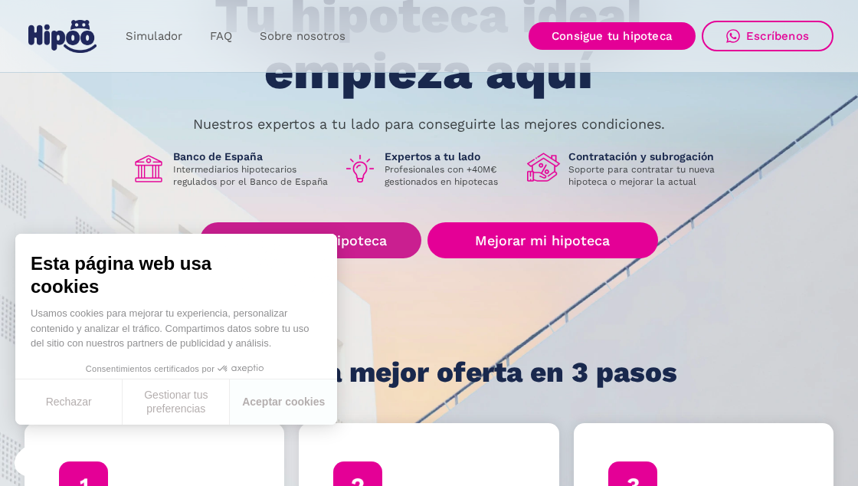  I want to click on a: Buscar nueva hipoteca, so click(310, 240).